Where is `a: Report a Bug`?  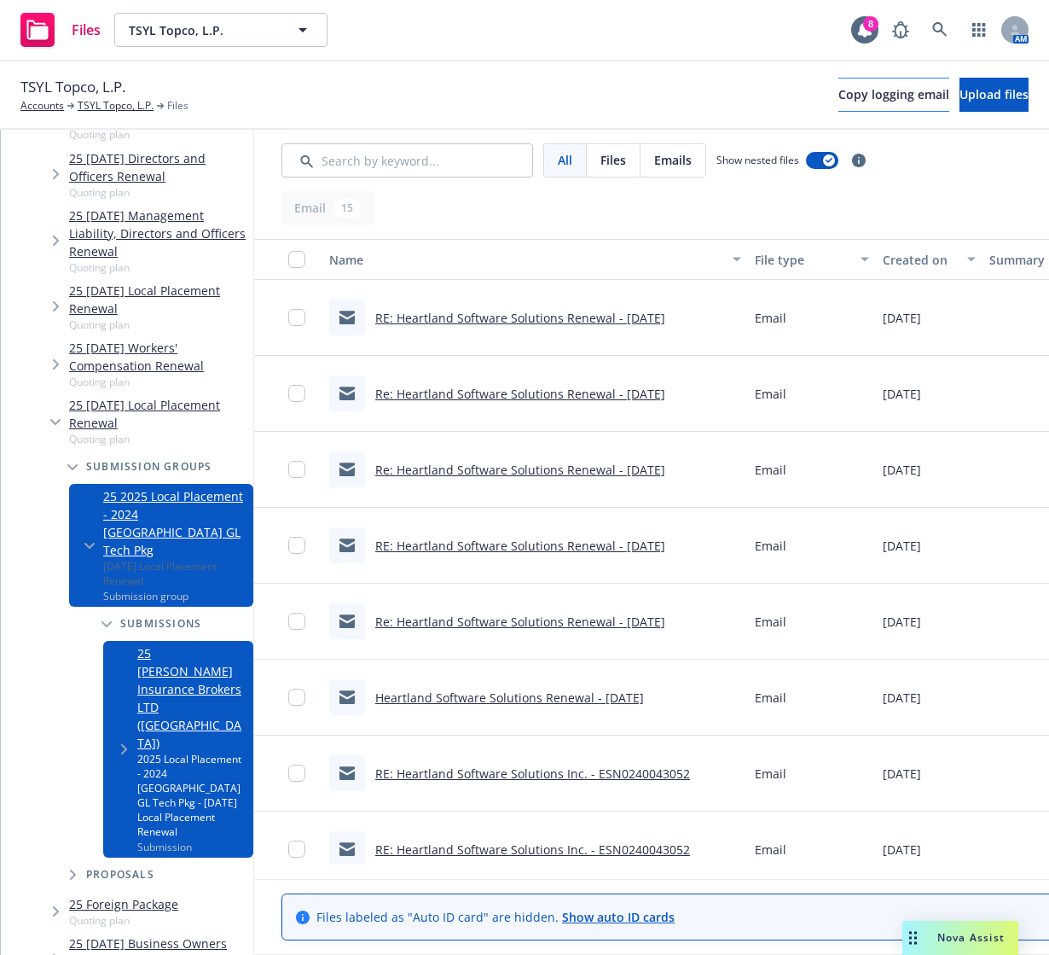
a: Report a Bug is located at coordinates (901, 30).